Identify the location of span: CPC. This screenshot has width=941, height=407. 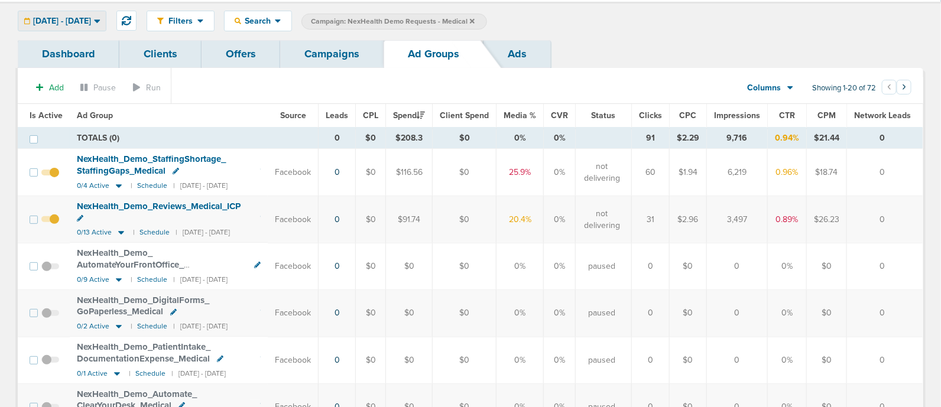
(688, 115).